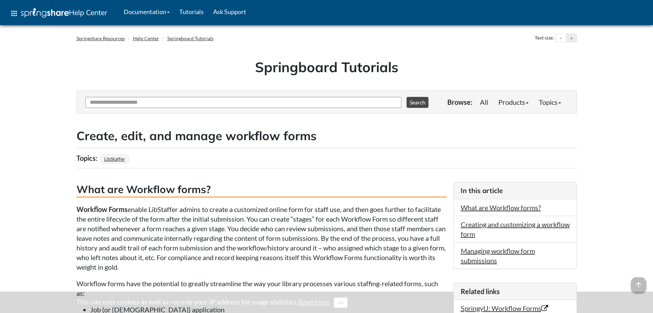 This screenshot has width=653, height=313. Describe the element at coordinates (146, 38) in the screenshot. I see `a: Help Center` at that location.